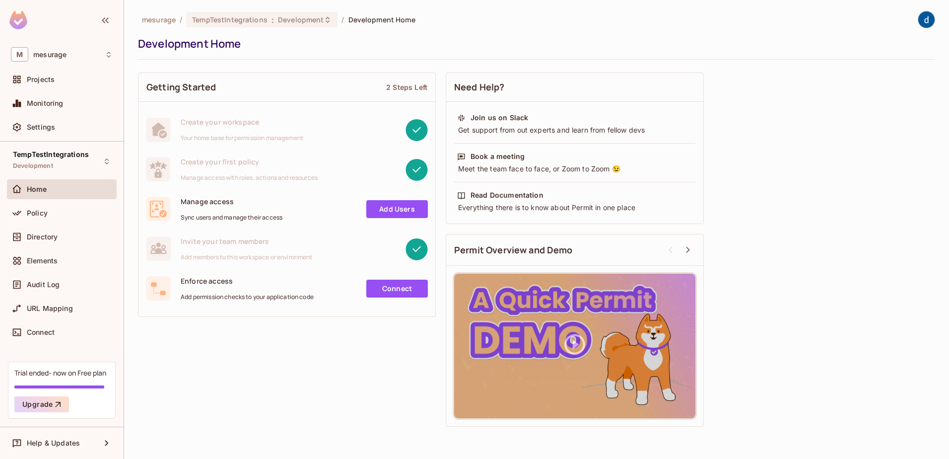 Image resolution: width=949 pixels, height=459 pixels. What do you see at coordinates (926, 19) in the screenshot?
I see `img: dev 911gcl` at bounding box center [926, 19].